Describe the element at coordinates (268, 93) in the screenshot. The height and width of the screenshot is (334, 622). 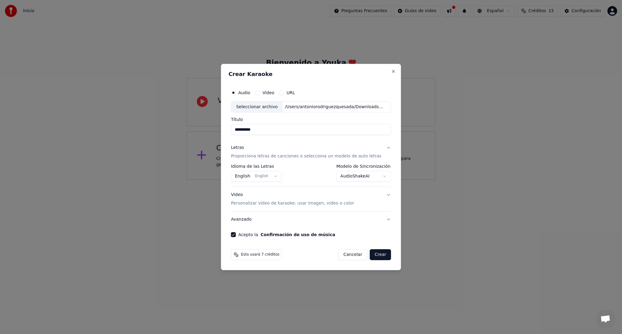
I see `label: Video` at that location.